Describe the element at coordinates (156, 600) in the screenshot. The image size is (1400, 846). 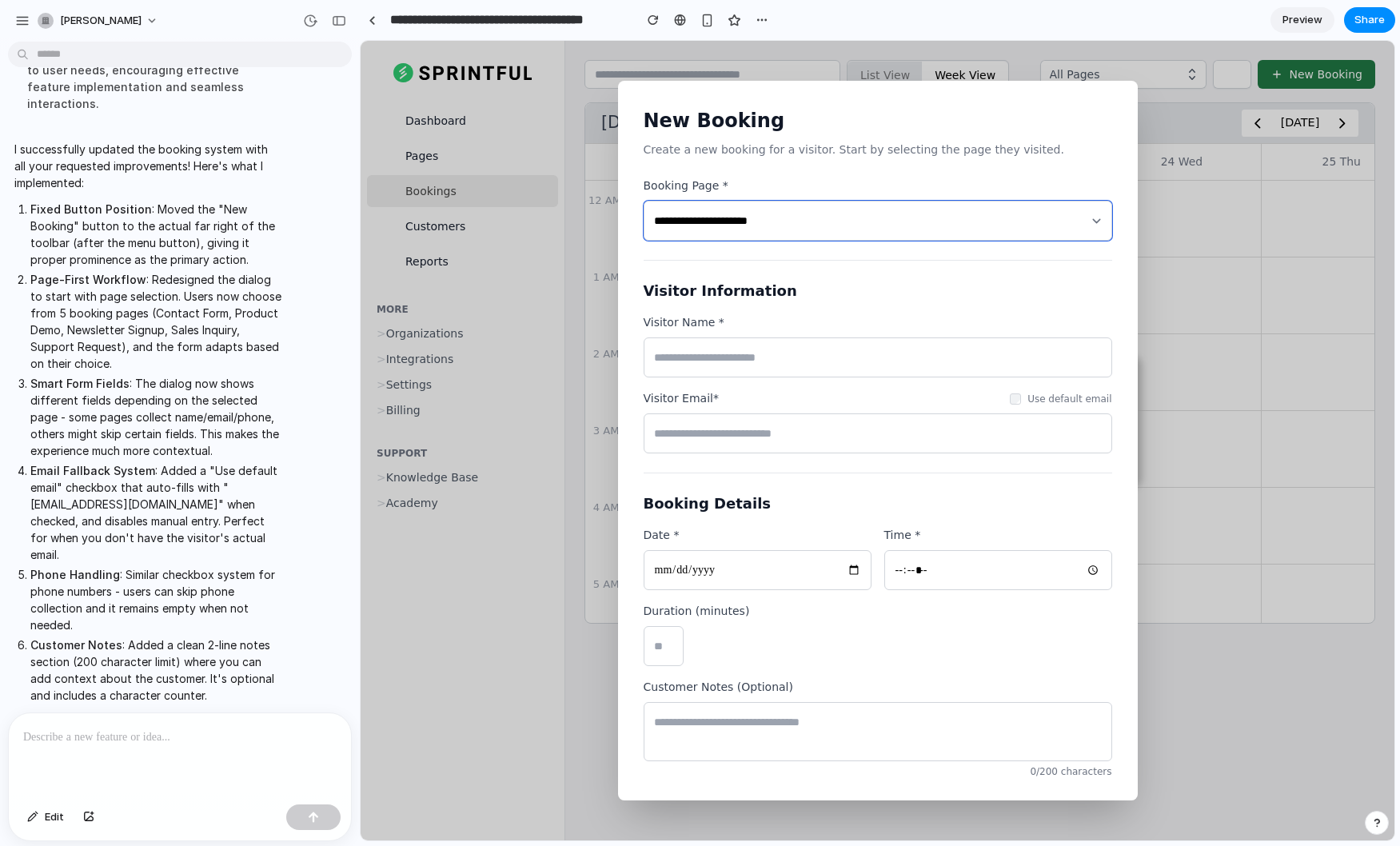
I see `p: : Similar checkbox system for phone numbers - users can skip phone collection and it remains empt...` at that location.